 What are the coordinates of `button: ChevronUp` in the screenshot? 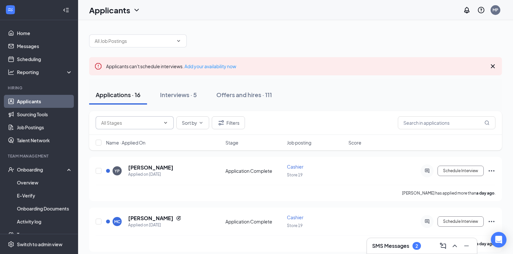 It's located at (455, 246).